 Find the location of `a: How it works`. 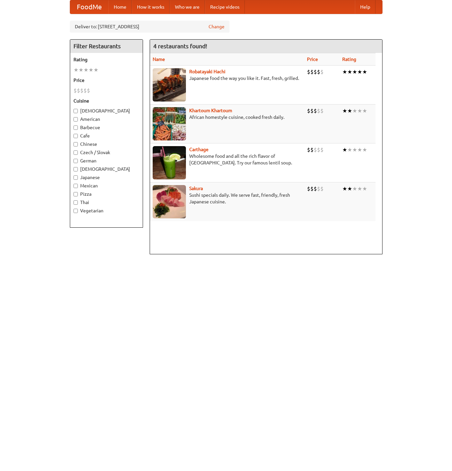

a: How it works is located at coordinates (151, 7).